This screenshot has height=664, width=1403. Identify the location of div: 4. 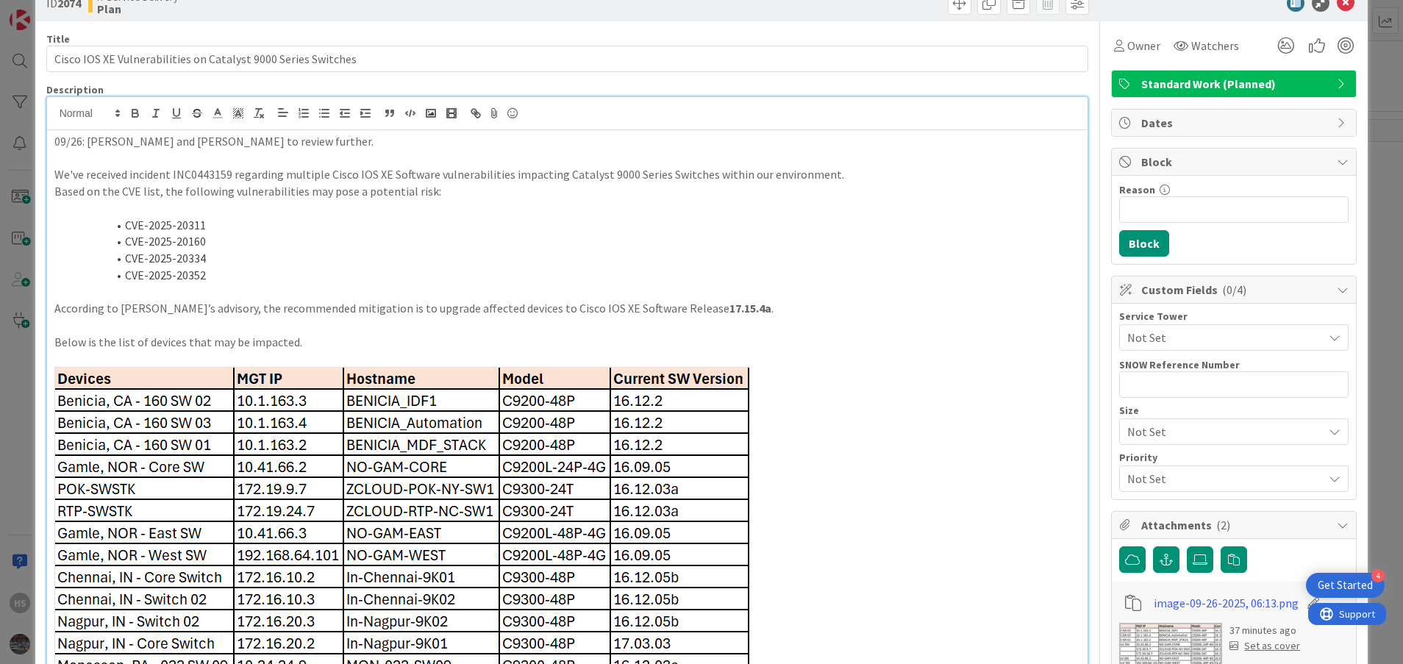
(1378, 576).